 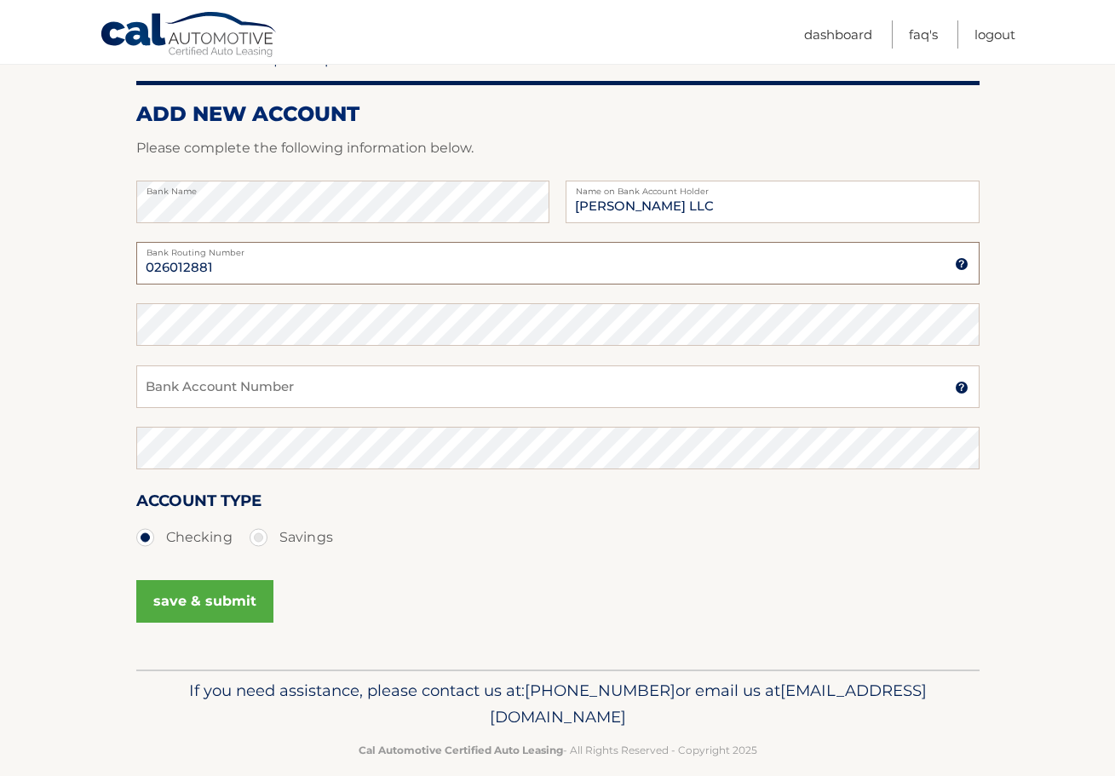 What do you see at coordinates (558, 750) in the screenshot?
I see `p: - All Rights Reserved - Copyright 2025` at bounding box center [558, 750].